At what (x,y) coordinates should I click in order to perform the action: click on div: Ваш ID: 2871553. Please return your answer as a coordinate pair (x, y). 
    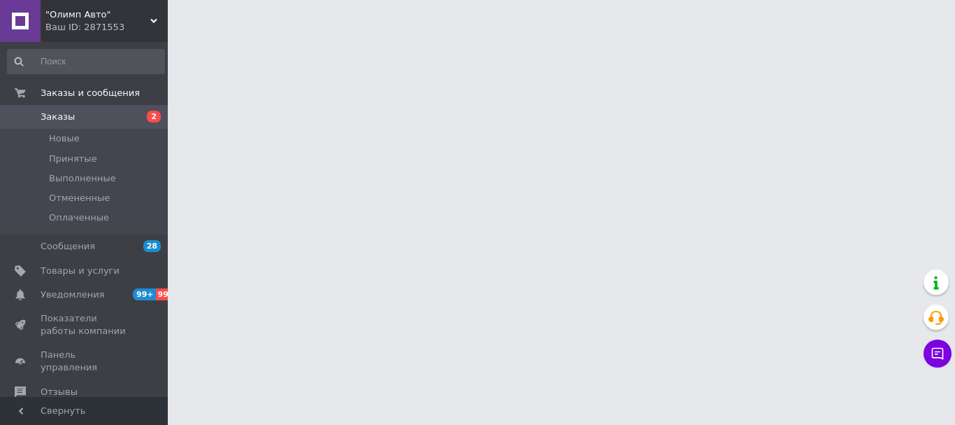
    Looking at the image, I should click on (106, 27).